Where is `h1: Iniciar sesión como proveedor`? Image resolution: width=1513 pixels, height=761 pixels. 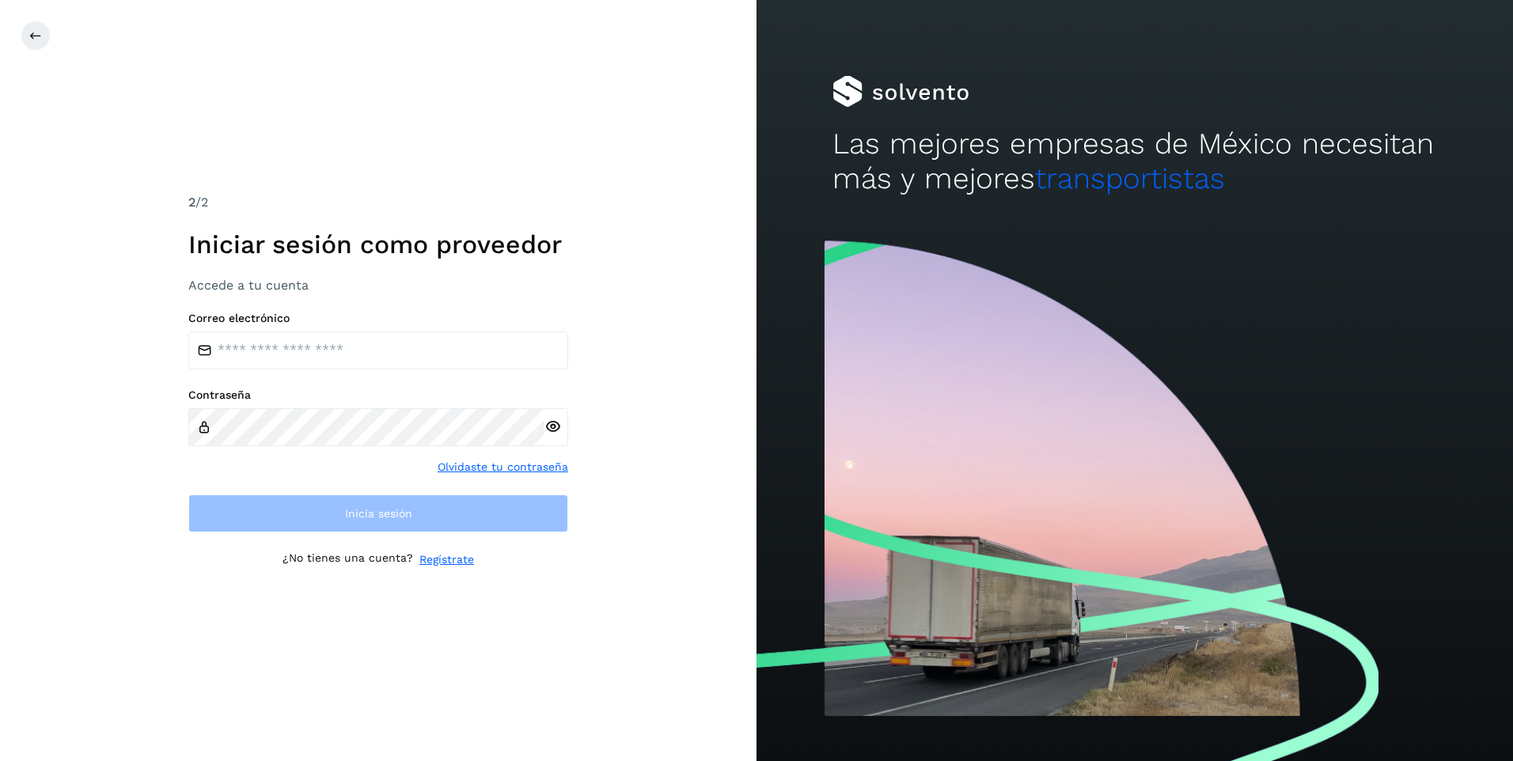
h1: Iniciar sesión como proveedor is located at coordinates (378, 245).